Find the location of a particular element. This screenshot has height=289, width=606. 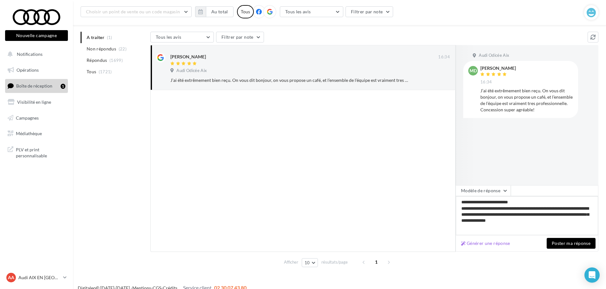

button: Modèle de réponse is located at coordinates (483, 191).